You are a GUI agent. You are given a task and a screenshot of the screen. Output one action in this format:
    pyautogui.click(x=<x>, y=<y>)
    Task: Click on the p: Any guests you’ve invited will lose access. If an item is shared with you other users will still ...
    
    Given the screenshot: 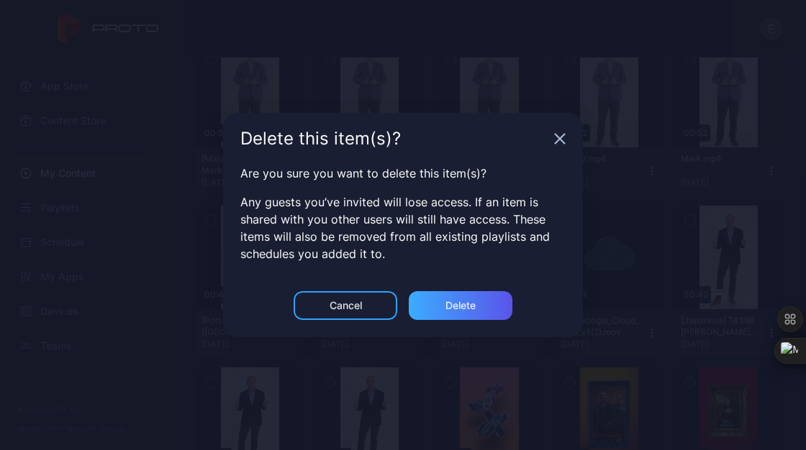 What is the action you would take?
    pyautogui.click(x=403, y=228)
    